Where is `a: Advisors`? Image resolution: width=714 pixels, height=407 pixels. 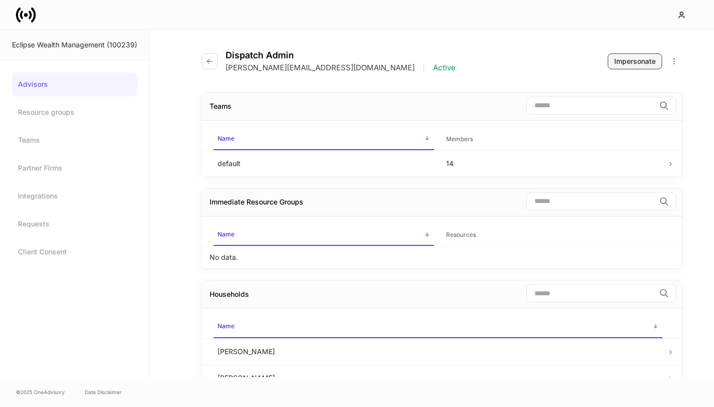
a: Advisors is located at coordinates (74, 84).